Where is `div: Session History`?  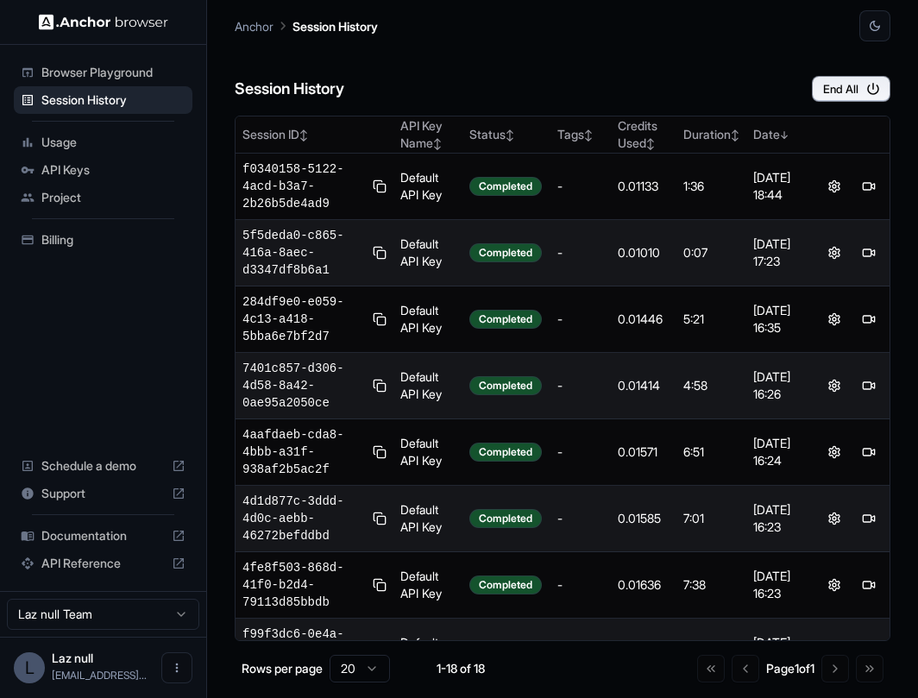
div: Session History is located at coordinates (103, 100).